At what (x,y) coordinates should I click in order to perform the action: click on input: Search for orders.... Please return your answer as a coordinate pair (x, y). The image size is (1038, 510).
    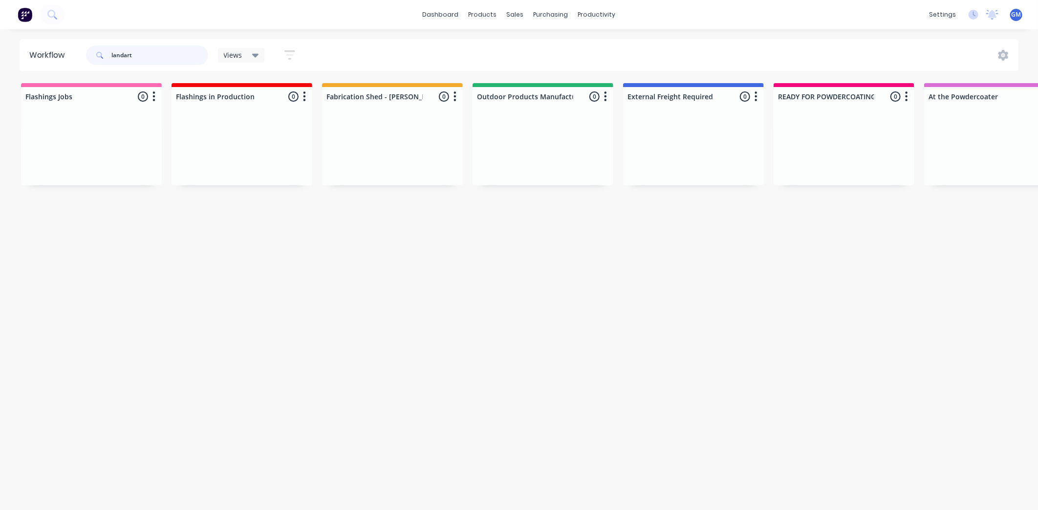
    Looking at the image, I should click on (160, 55).